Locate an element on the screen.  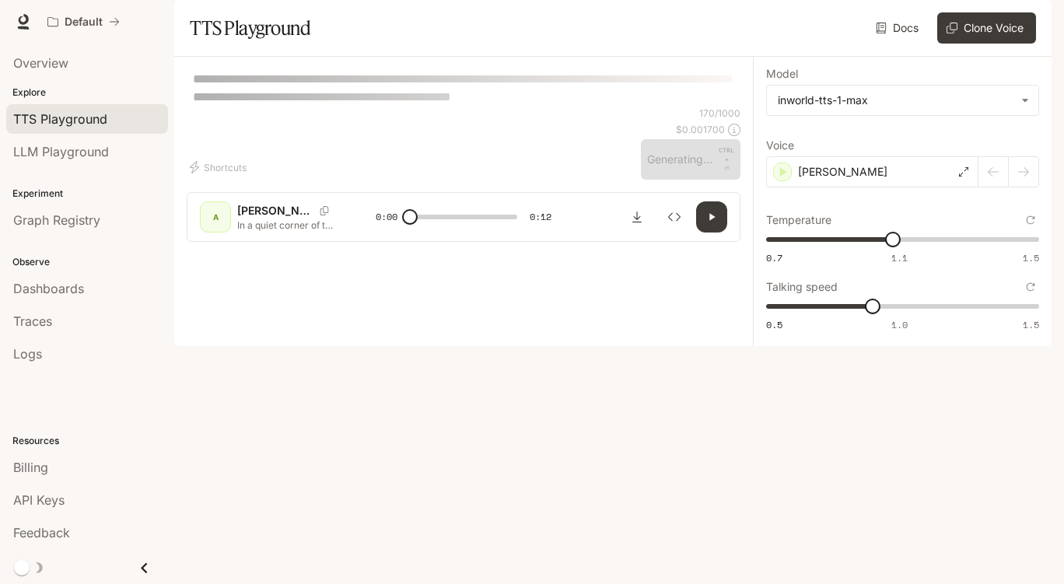
button: Copy Voice ID is located at coordinates (324, 211).